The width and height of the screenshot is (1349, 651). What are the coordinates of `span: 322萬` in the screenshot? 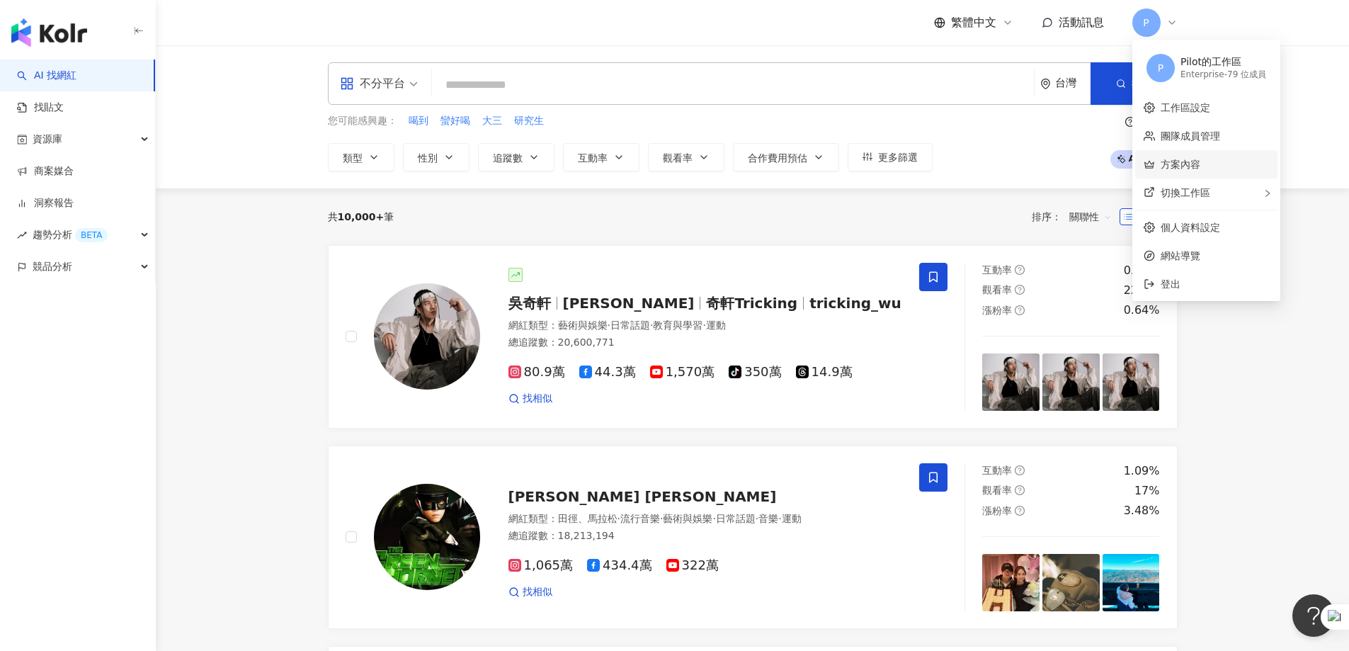 It's located at (692, 565).